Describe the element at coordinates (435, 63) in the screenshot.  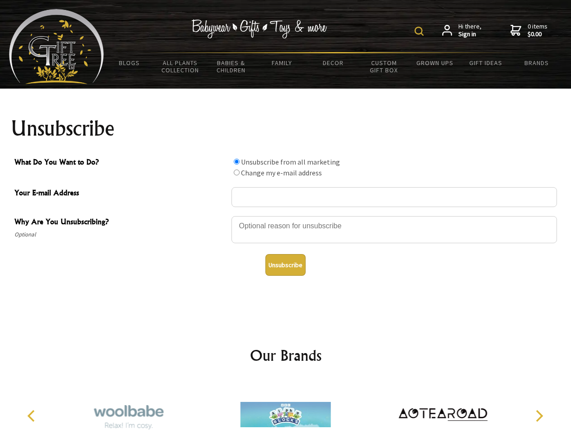
I see `a: Grown Ups` at that location.